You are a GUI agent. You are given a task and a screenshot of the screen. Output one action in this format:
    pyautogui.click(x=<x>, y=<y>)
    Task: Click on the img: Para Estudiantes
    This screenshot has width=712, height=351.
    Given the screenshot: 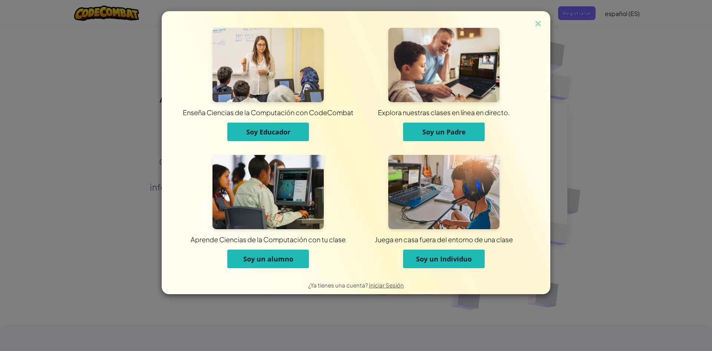 What is the action you would take?
    pyautogui.click(x=268, y=192)
    